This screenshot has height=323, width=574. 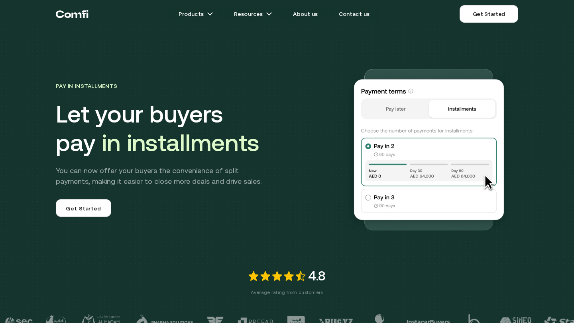 What do you see at coordinates (164, 176) in the screenshot?
I see `p: You can now offer your buyers the convenience of split payments, making it easier to close more d...` at bounding box center [164, 176].